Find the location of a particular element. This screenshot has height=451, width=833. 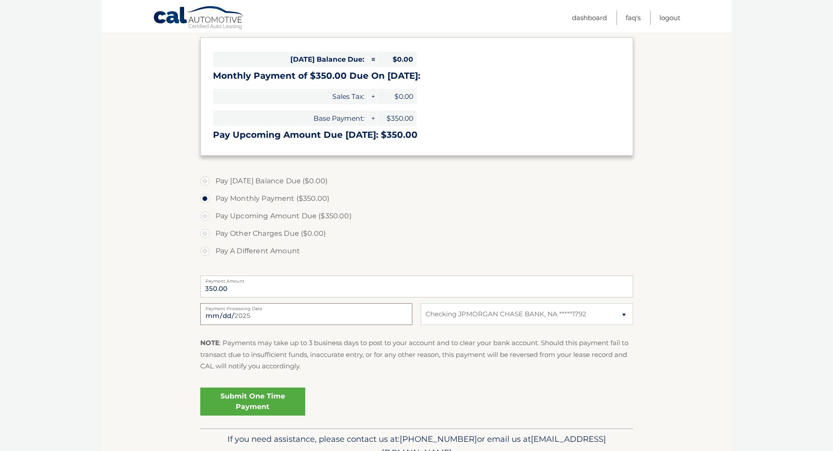

label: Payment Amount is located at coordinates (417, 279).